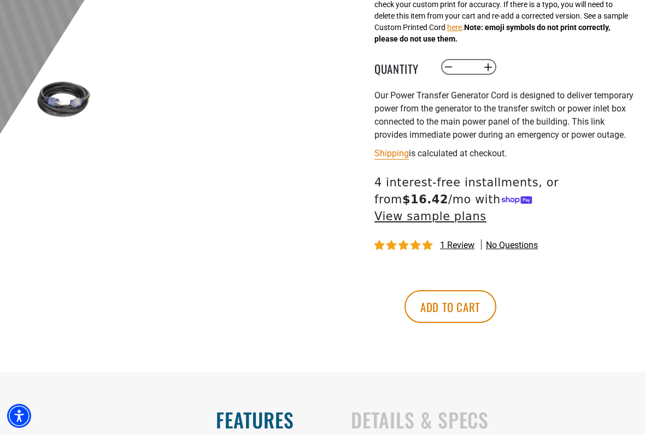 This screenshot has height=435, width=645. Describe the element at coordinates (511, 245) in the screenshot. I see `span: No questions` at that location.